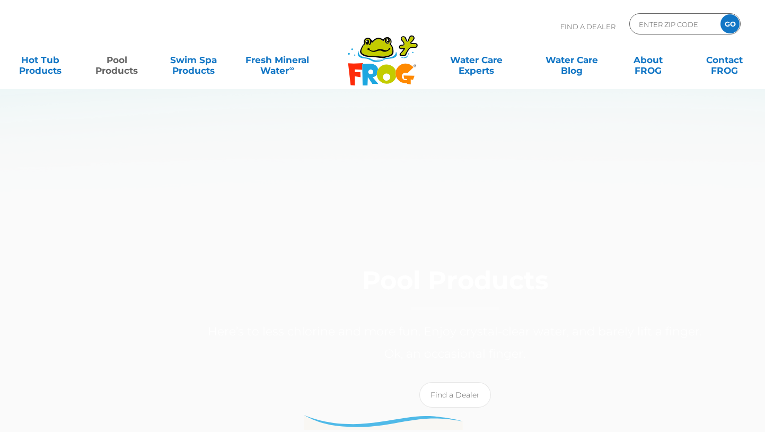 The image size is (765, 432). I want to click on a: Fresh MineralWater∞, so click(277, 60).